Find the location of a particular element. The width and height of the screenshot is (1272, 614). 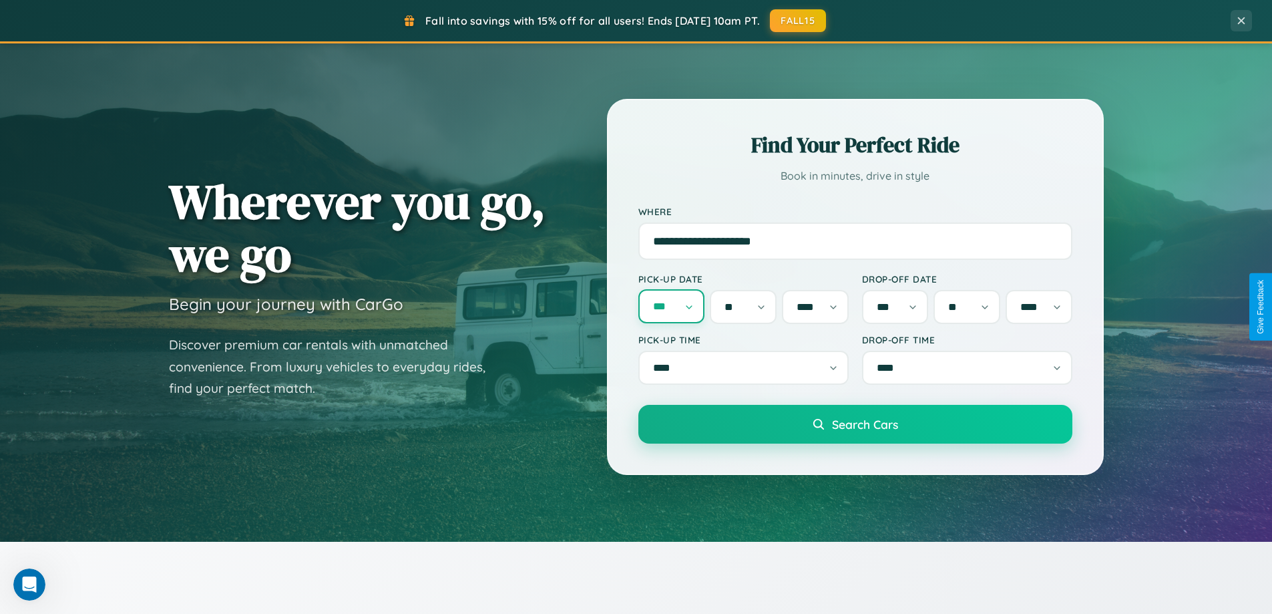

p: Book in minutes, drive in style is located at coordinates (855, 176).